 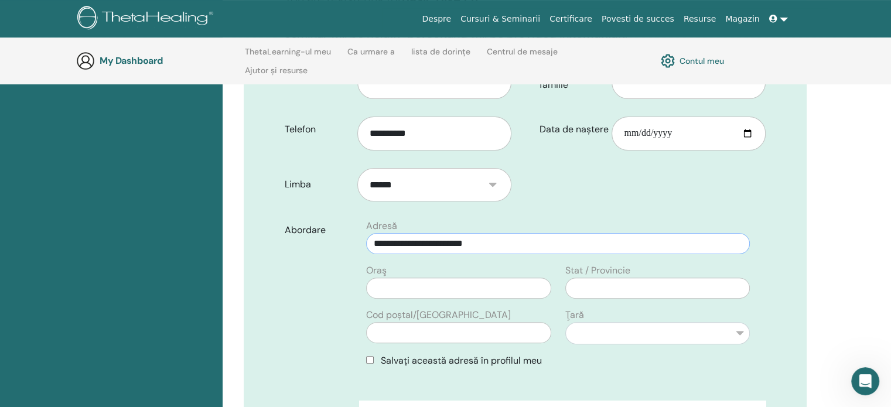 I want to click on a: Certificare, so click(x=571, y=19).